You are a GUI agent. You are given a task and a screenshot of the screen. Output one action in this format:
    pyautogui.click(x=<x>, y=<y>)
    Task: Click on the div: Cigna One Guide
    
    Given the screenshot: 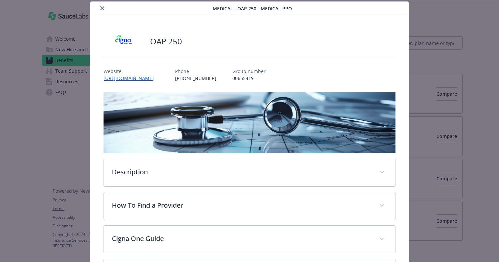 What is the action you would take?
    pyautogui.click(x=249, y=239)
    